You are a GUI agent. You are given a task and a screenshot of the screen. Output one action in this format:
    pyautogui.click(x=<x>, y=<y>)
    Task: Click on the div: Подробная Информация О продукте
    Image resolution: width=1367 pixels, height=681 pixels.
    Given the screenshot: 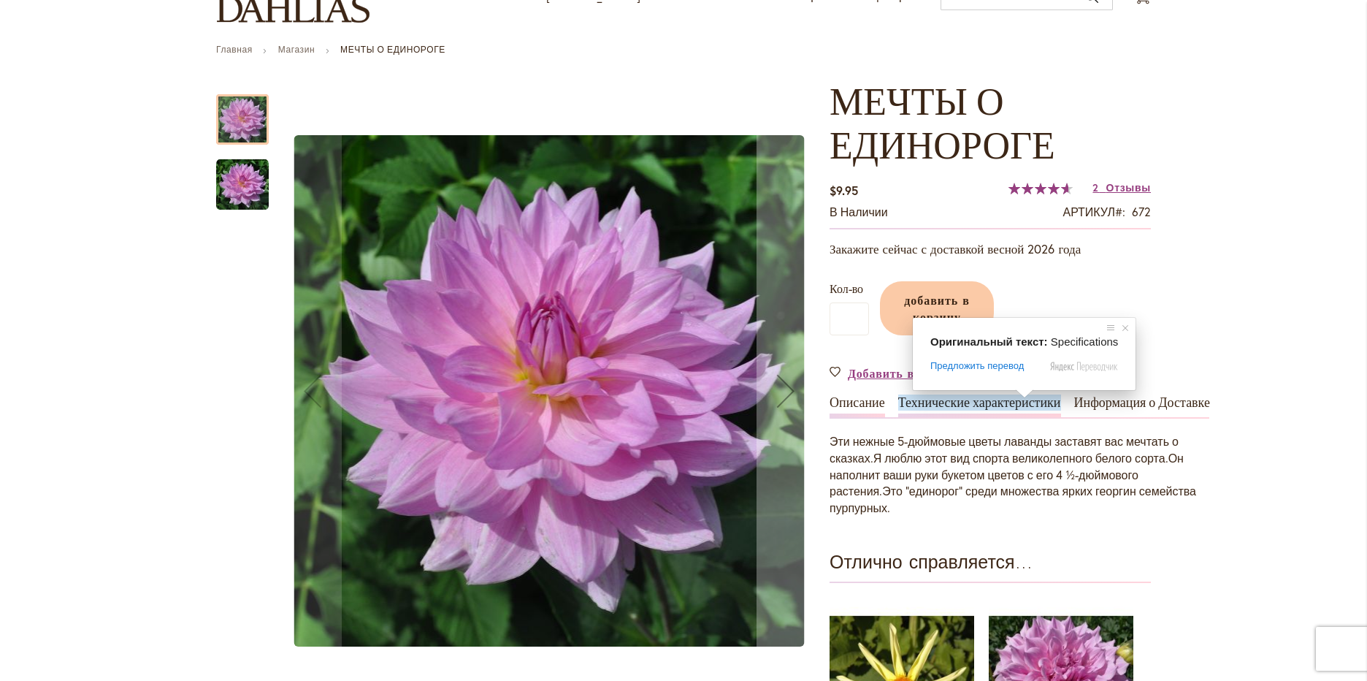 What is the action you would take?
    pyautogui.click(x=990, y=456)
    